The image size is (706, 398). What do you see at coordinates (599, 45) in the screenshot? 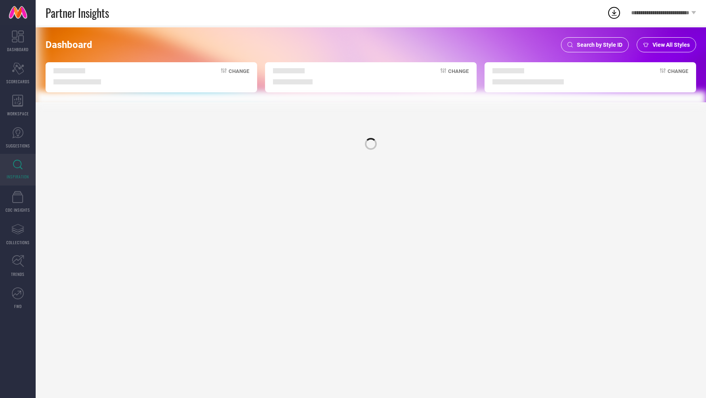
I see `span: Search by Style ID` at bounding box center [599, 45].